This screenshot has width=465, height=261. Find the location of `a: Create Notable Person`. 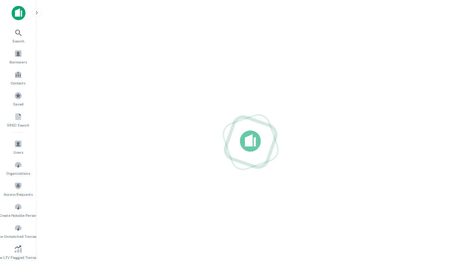

a: Create Notable Person is located at coordinates (18, 210).